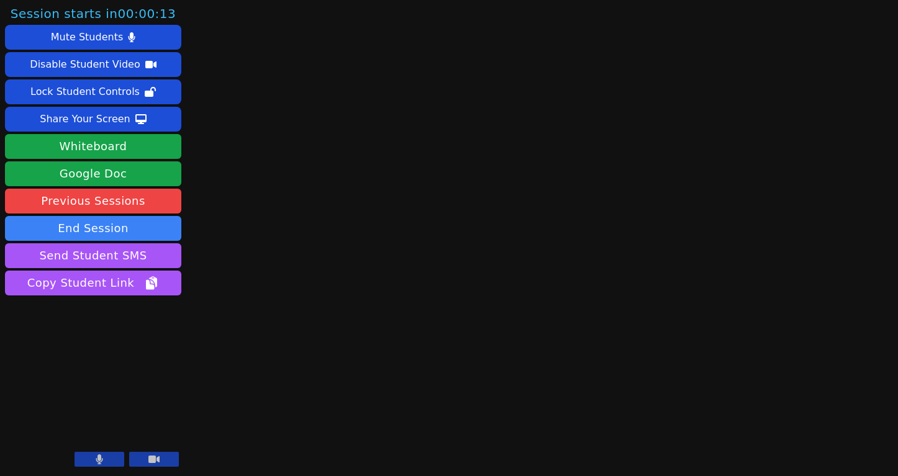  I want to click on button: Copy Student Link, so click(93, 283).